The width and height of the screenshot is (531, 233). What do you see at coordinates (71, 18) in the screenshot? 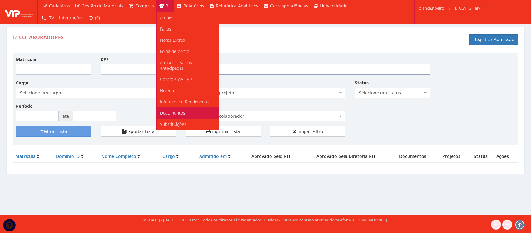
I see `a: Integrações` at bounding box center [71, 18].